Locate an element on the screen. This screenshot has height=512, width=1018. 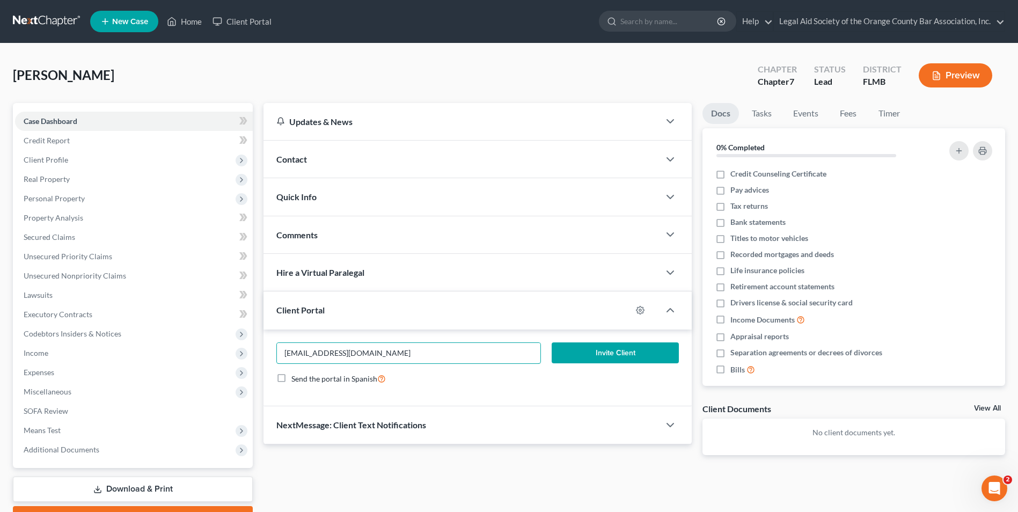
a: Client Portal is located at coordinates (242, 21).